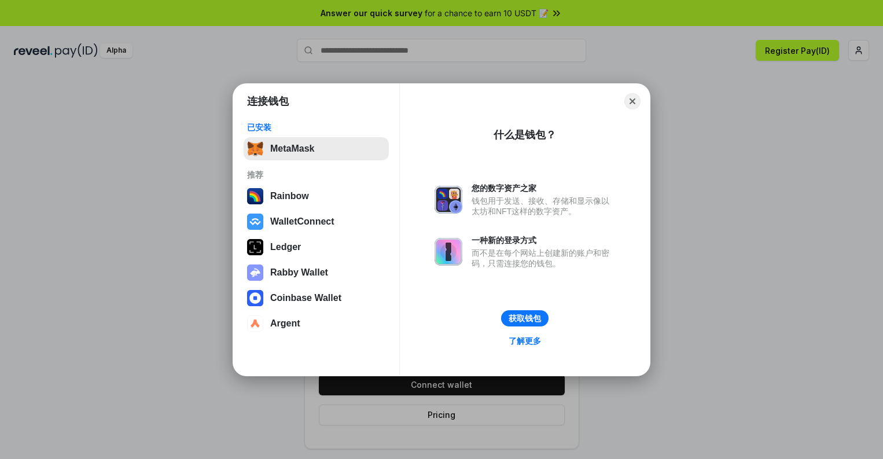  What do you see at coordinates (292, 149) in the screenshot?
I see `div: MetaMask` at bounding box center [292, 149].